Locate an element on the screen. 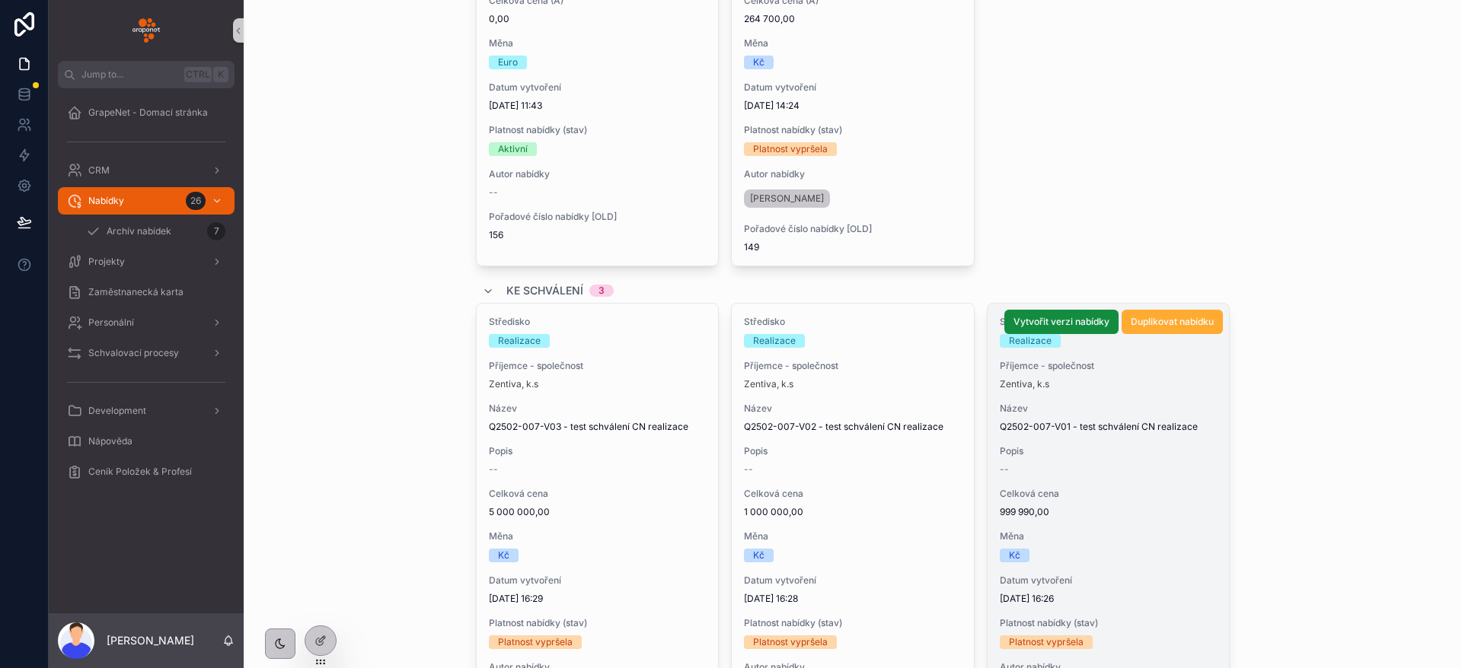  a: Nápověda is located at coordinates (146, 442).